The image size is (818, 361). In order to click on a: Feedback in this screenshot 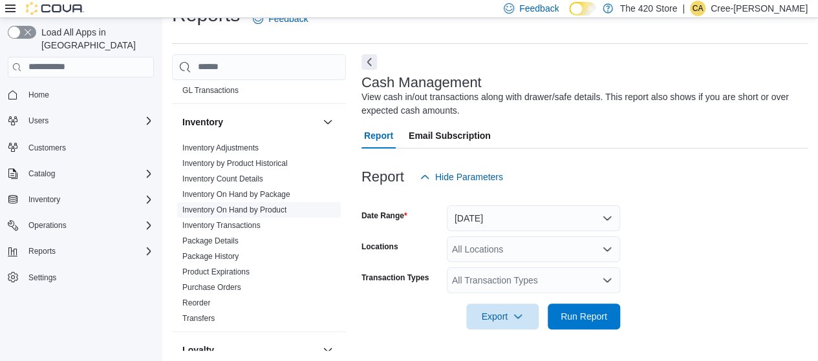, I will do `click(280, 19)`.